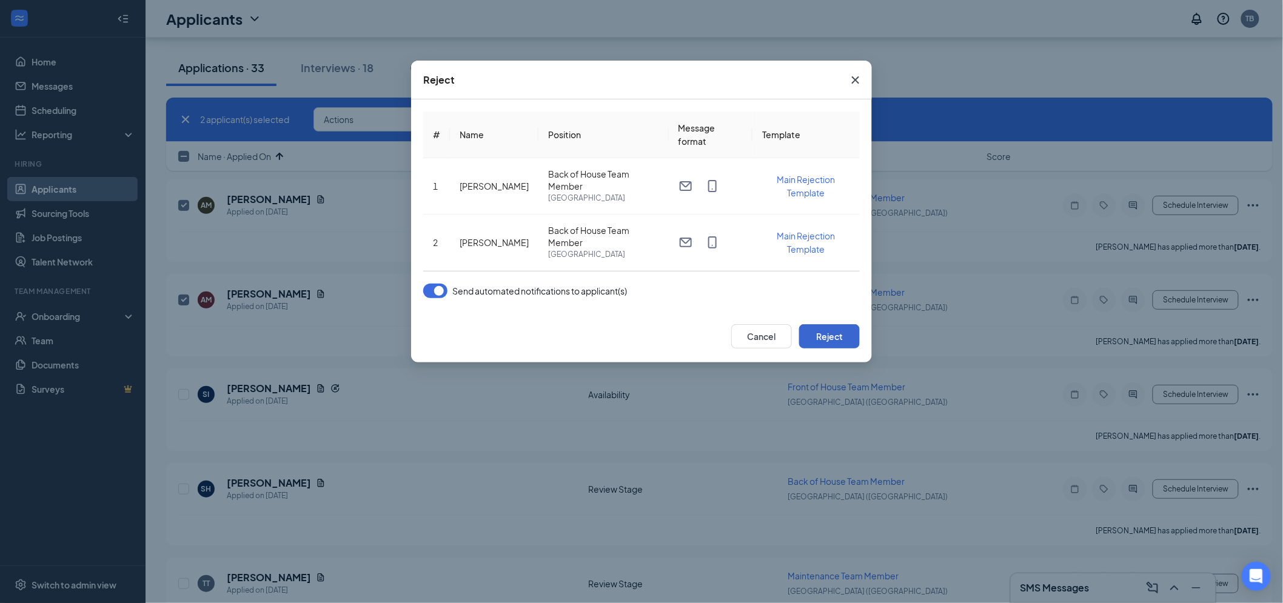 The height and width of the screenshot is (603, 1283). What do you see at coordinates (439, 80) in the screenshot?
I see `div: Reject` at bounding box center [439, 80].